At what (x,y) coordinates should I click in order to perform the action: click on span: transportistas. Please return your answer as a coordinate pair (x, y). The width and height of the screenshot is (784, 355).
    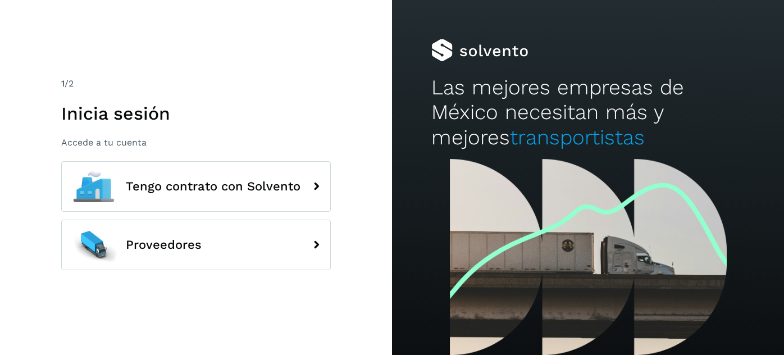
    Looking at the image, I should click on (577, 137).